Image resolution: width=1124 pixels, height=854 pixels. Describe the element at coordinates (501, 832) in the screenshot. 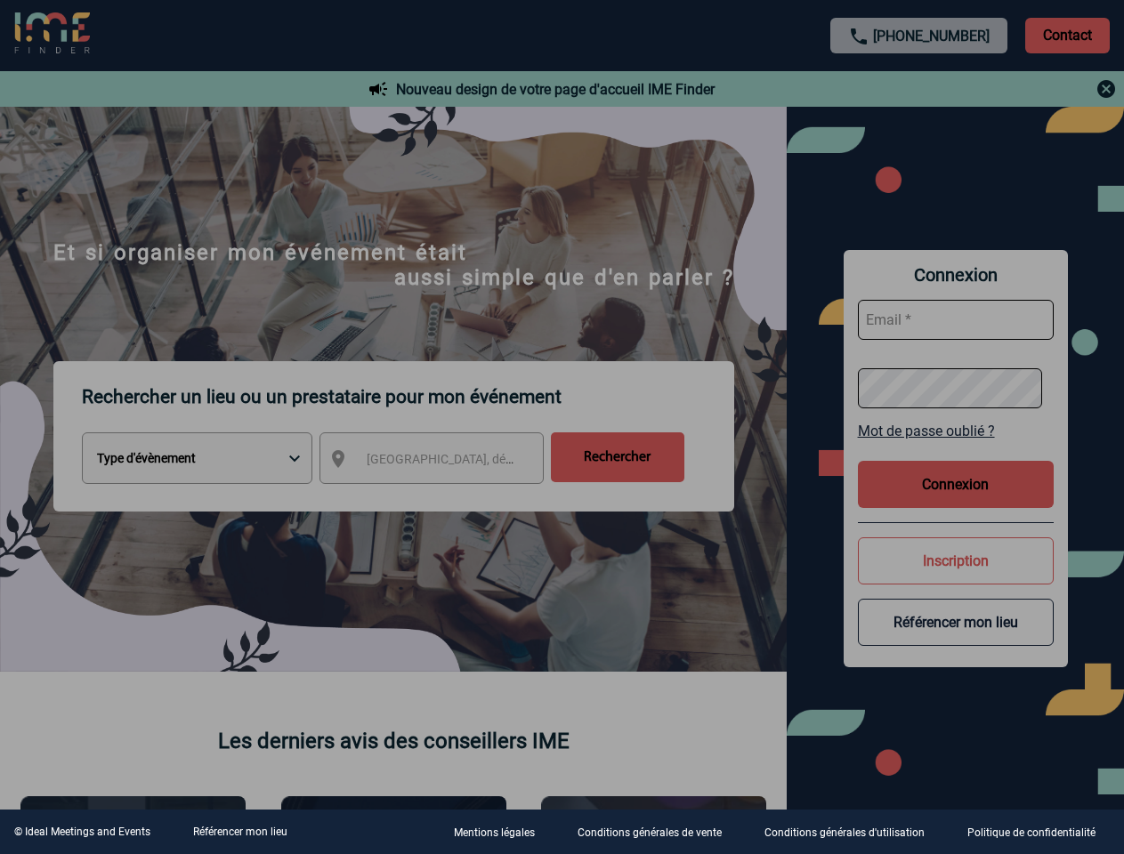

I see `a: Mentions légales` at that location.